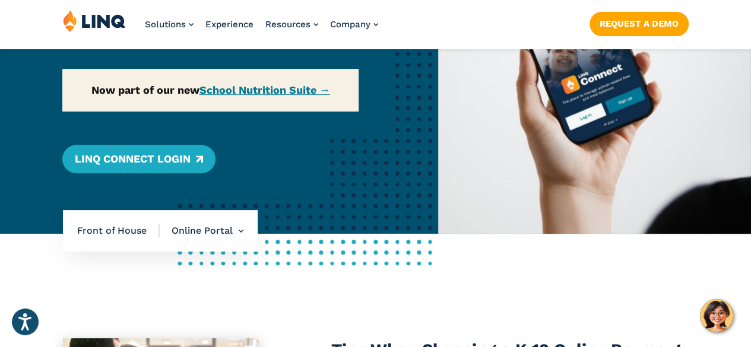 The height and width of the screenshot is (347, 751). I want to click on a: LINQ Connect Login, so click(138, 159).